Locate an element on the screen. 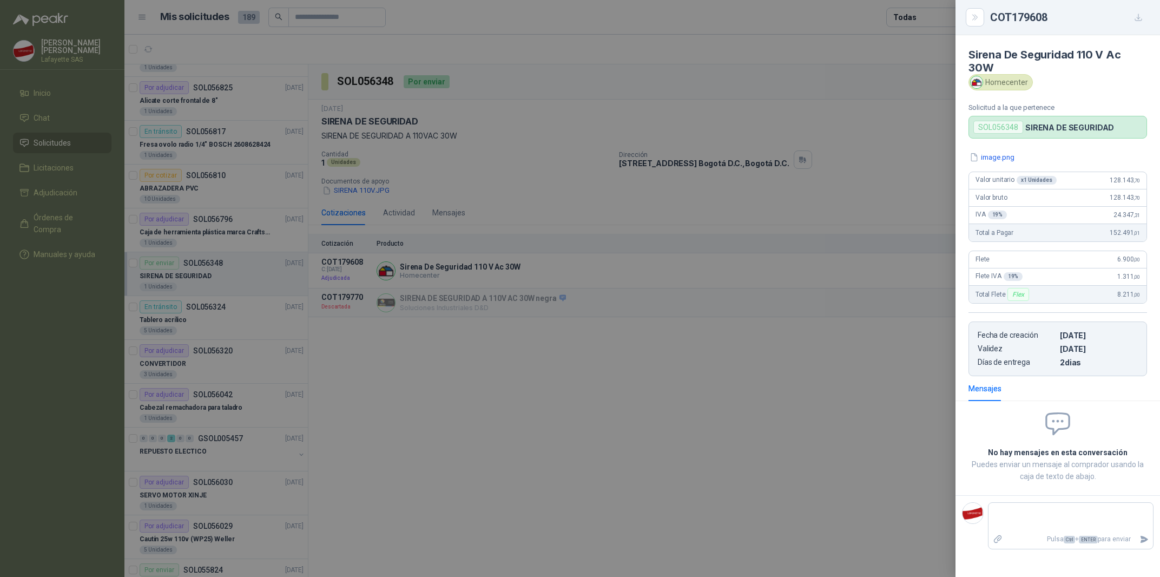  p: 2 dias is located at coordinates (1099, 362).